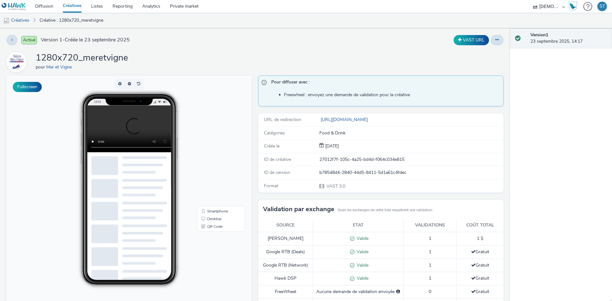  Describe the element at coordinates (384, 83) in the screenshot. I see `span: Pour diffuser avec :` at that location.